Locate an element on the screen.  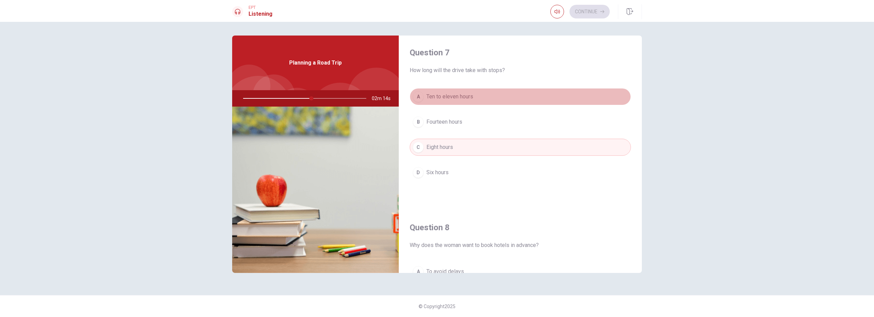
span: © Copyright 2025 is located at coordinates (437, 306).